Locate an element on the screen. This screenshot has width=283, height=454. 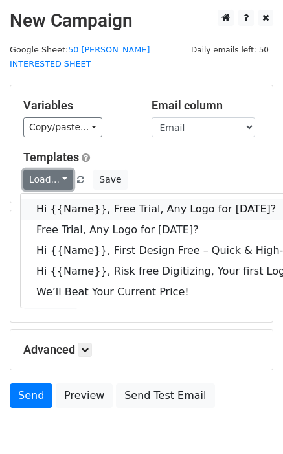
a: Load... is located at coordinates (48, 179).